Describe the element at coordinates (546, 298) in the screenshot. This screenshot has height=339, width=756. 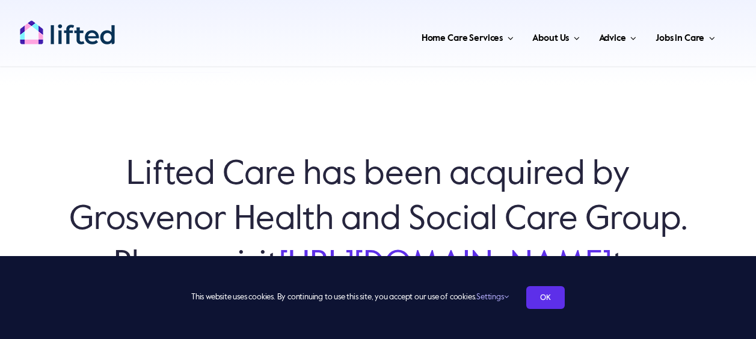
I see `a: OK` at that location.